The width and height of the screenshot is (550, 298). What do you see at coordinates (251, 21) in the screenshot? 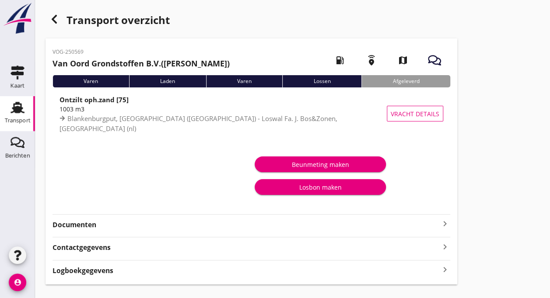
I see `div: Transport overzicht` at bounding box center [251, 21].